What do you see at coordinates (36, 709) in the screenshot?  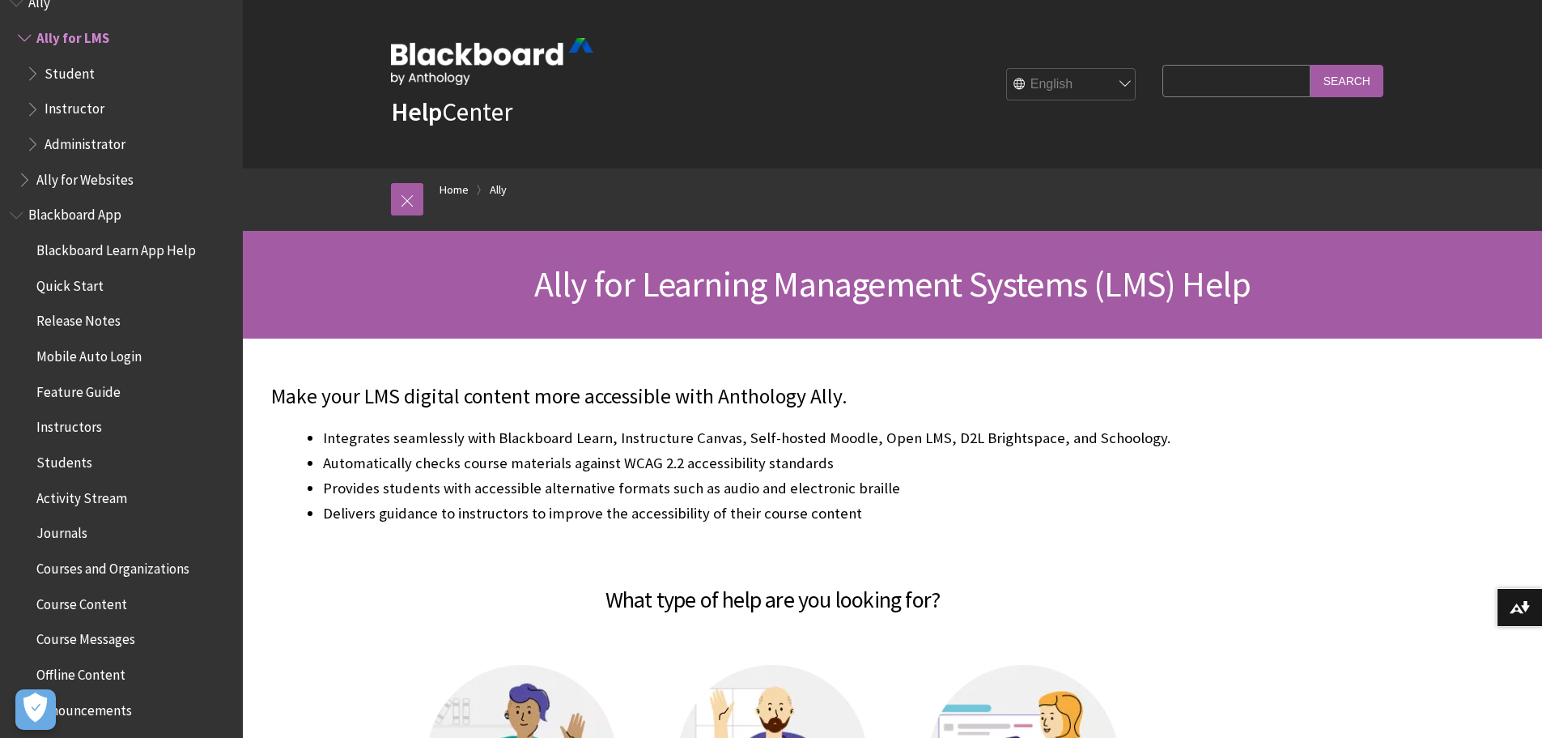 I see `button: Open Preferences` at bounding box center [36, 709].